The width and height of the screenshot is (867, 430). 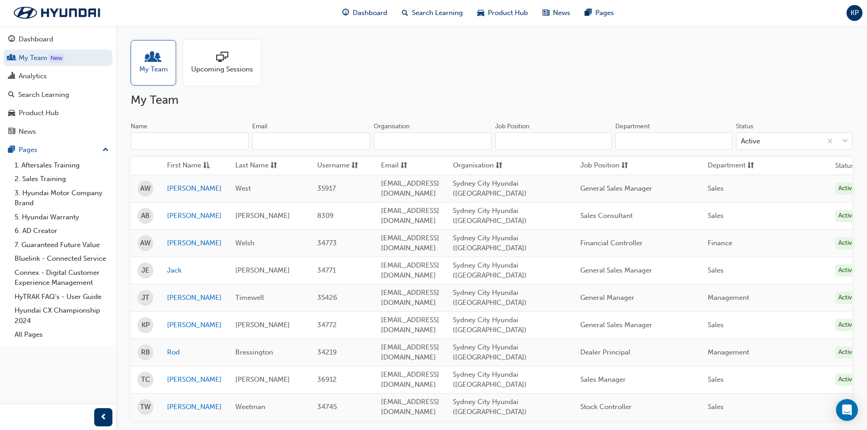 I want to click on span: Search Learning, so click(x=437, y=13).